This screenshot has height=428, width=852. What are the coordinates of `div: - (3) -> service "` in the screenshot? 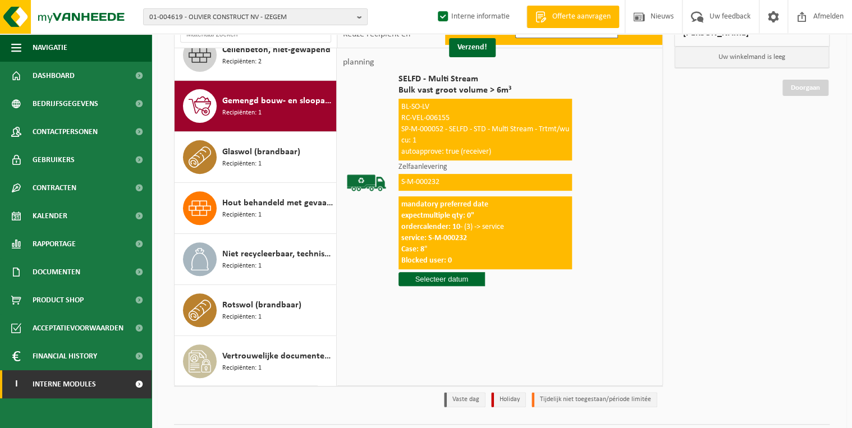 It's located at (485, 233).